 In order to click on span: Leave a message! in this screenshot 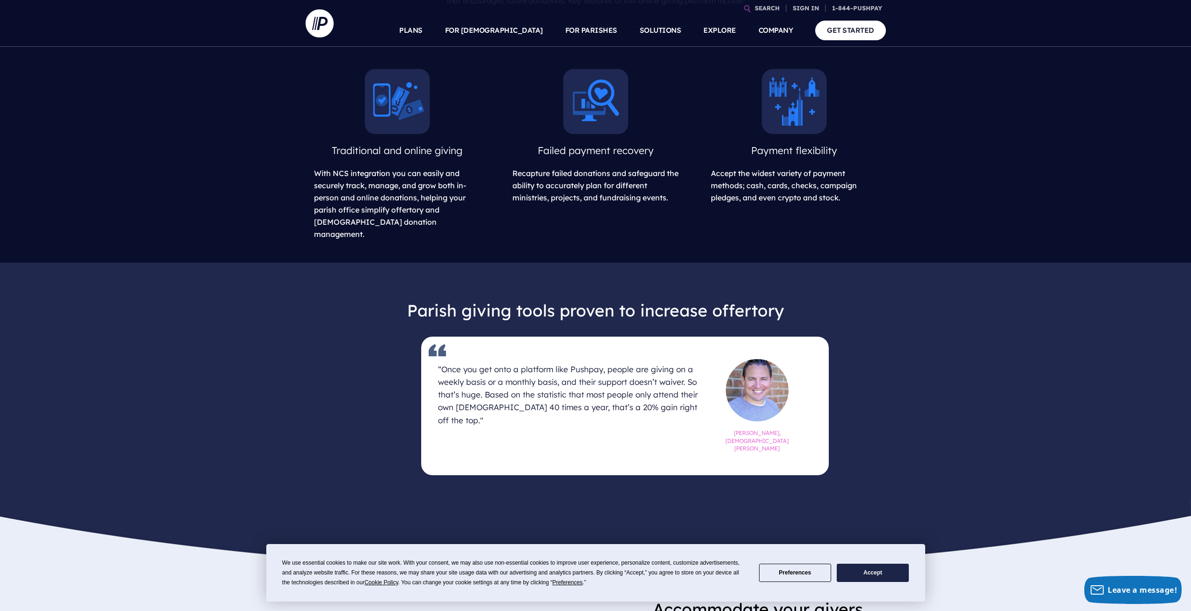, I will do `click(1143, 590)`.